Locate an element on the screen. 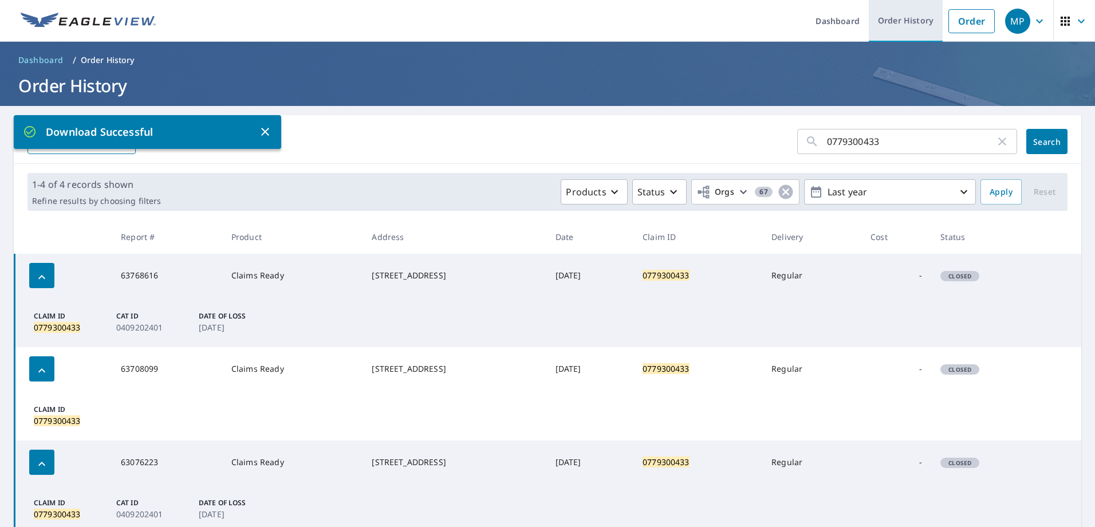 The image size is (1095, 527). h1: Order History is located at coordinates (547, 85).